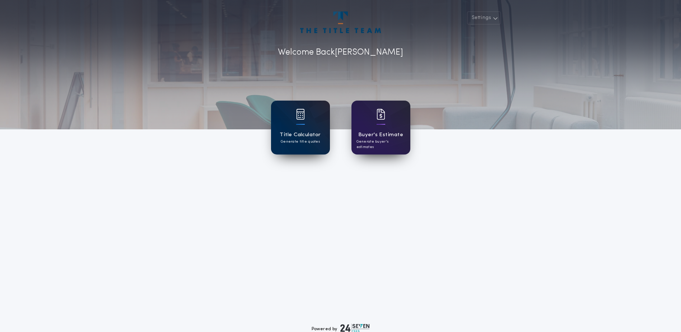 This screenshot has width=681, height=332. Describe the element at coordinates (381, 144) in the screenshot. I see `p: Generate buyer's estimates` at that location.